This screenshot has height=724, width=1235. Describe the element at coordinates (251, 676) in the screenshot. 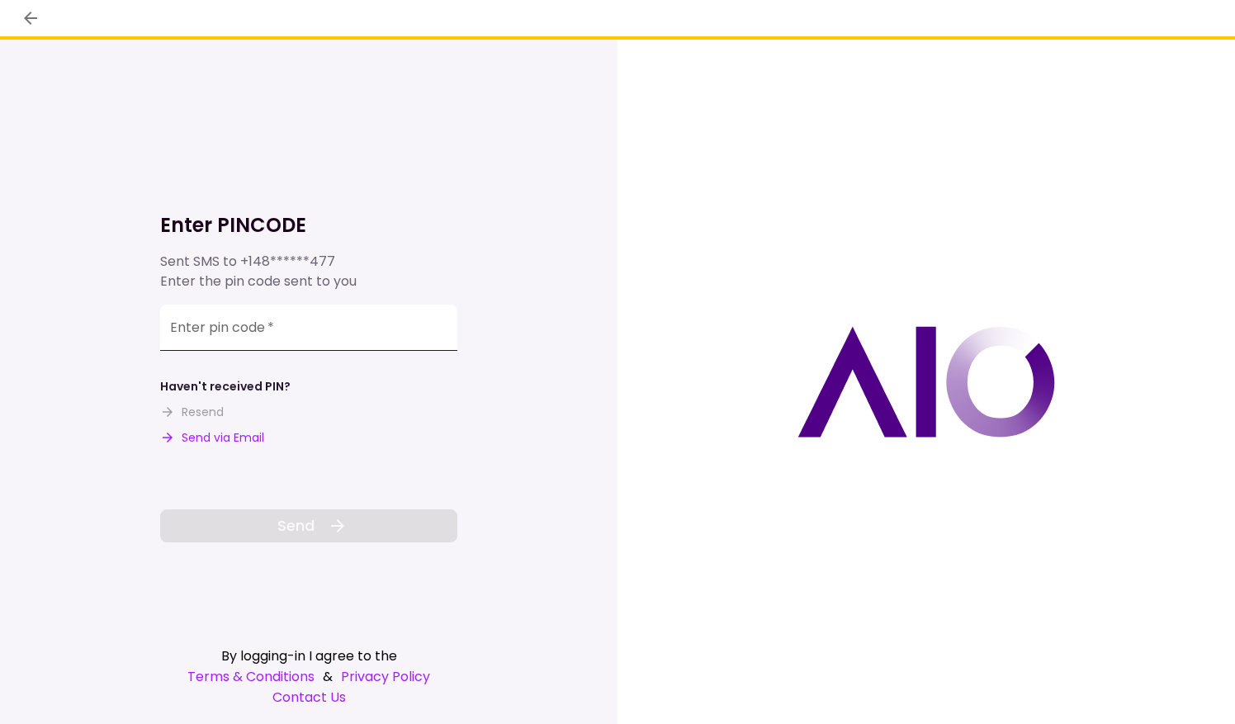

I see `a: Terms & Conditions` at that location.